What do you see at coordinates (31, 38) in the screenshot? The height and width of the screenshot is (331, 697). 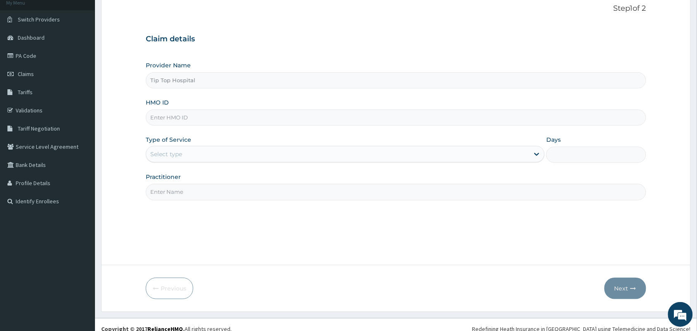 I see `span: Dashboard` at bounding box center [31, 38].